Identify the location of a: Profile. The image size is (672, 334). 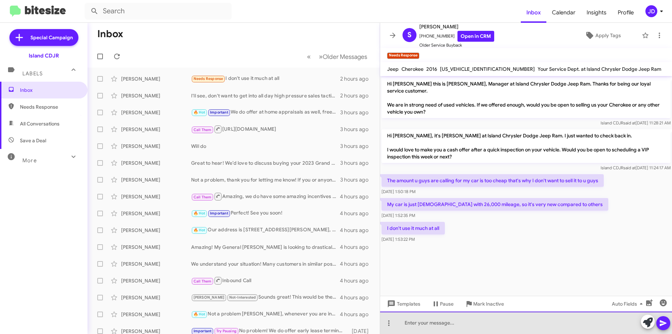
(626, 13).